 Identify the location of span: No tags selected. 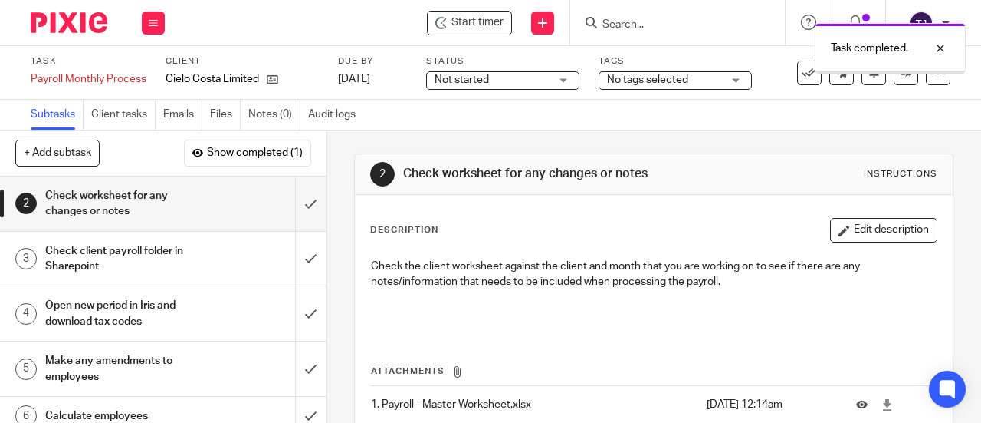
(648, 80).